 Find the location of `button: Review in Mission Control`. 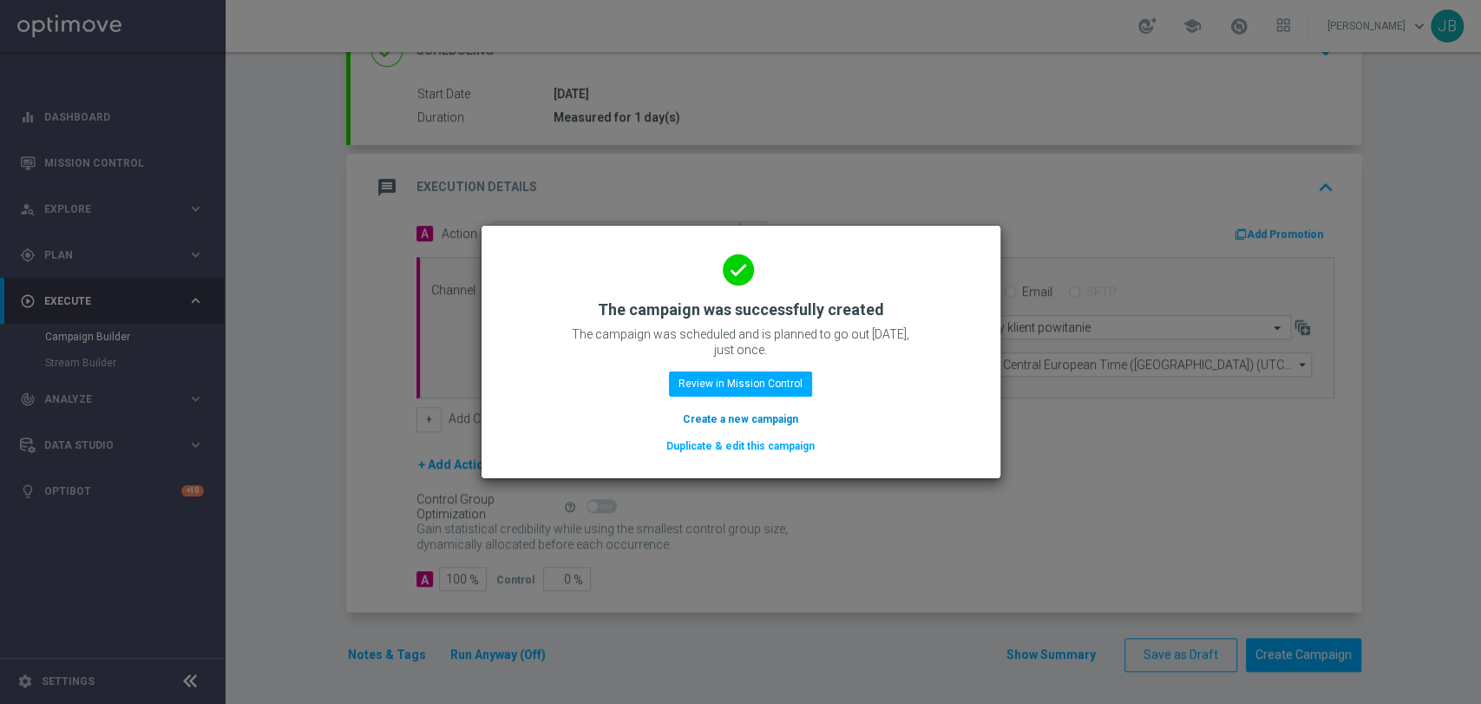

button: Review in Mission Control is located at coordinates (740, 384).